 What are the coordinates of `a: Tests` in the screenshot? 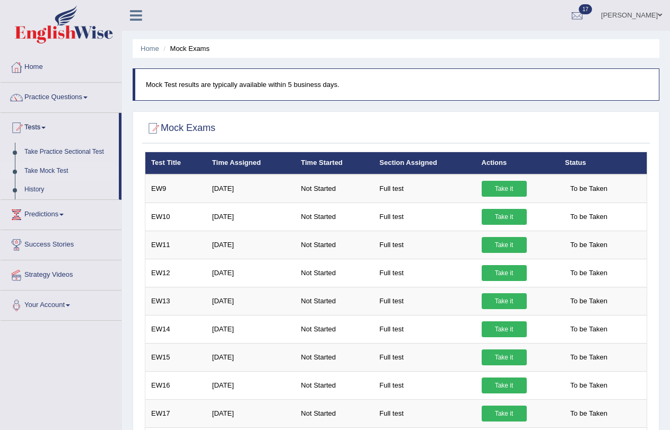 It's located at (59, 126).